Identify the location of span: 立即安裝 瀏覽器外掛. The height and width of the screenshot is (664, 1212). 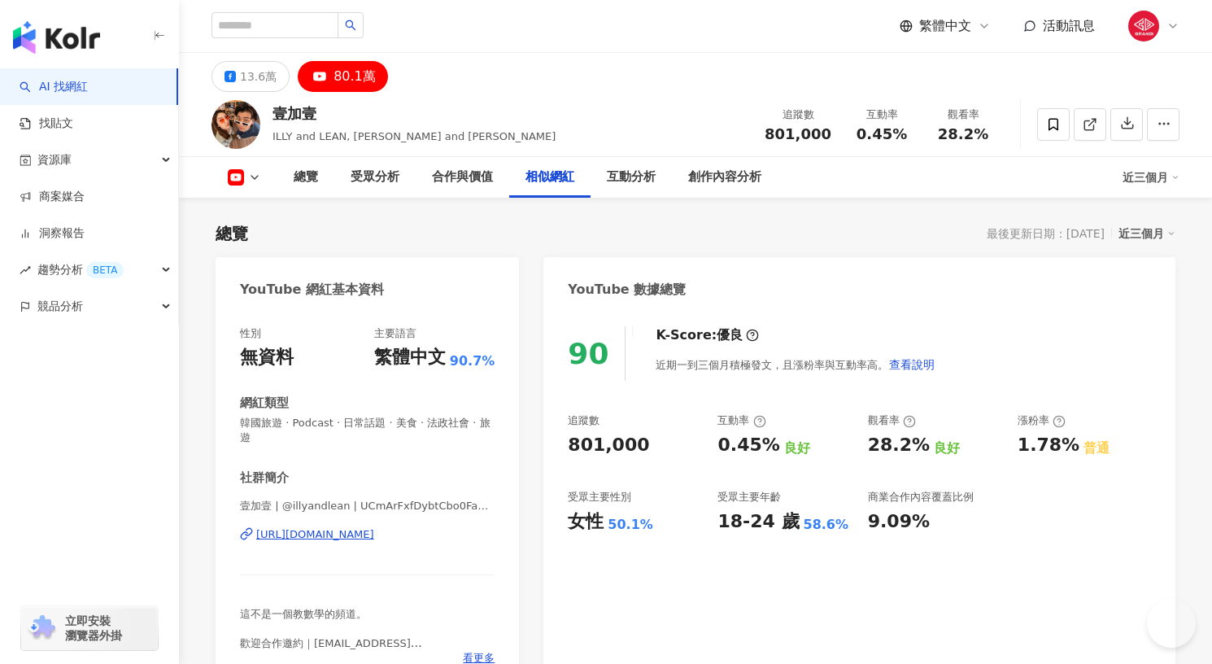
(94, 628).